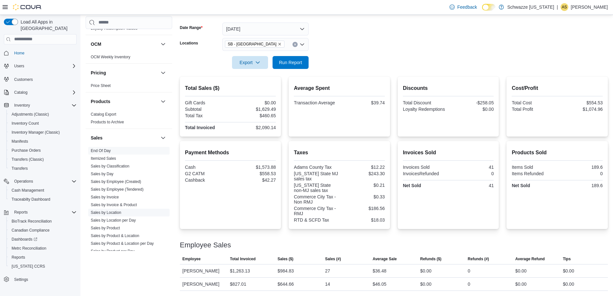  Describe the element at coordinates (18, 257) in the screenshot. I see `span: Reports` at that location.